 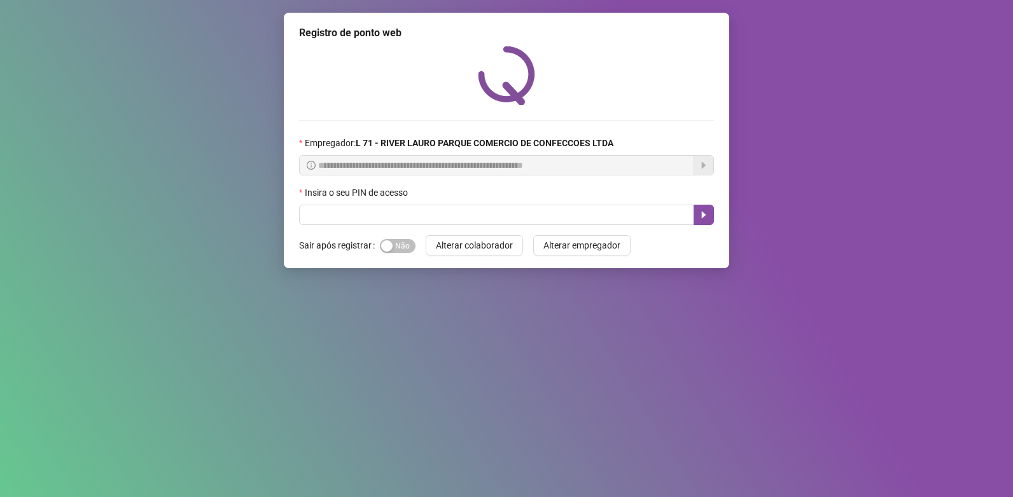 I want to click on label: Sair após registrar, so click(x=339, y=246).